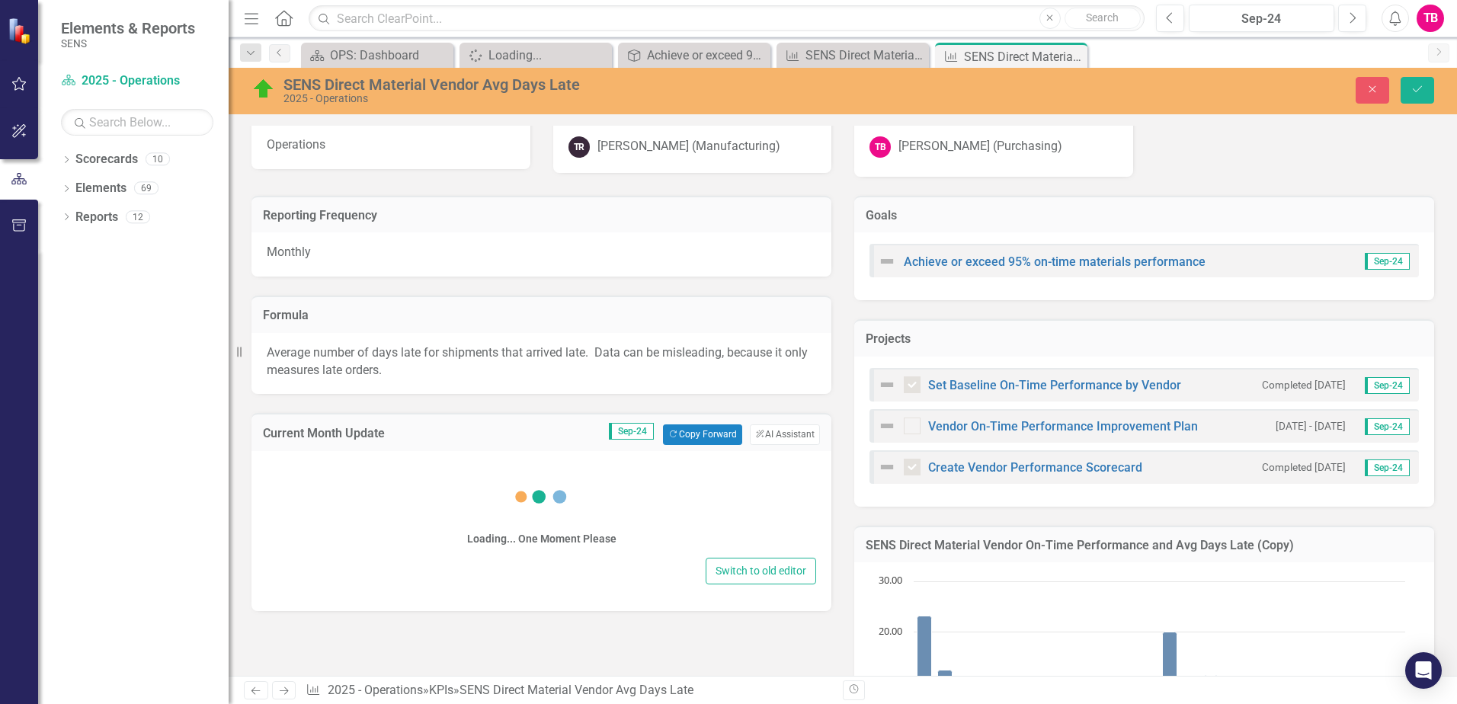 This screenshot has width=1457, height=704. What do you see at coordinates (542, 539) in the screenshot?
I see `div: Loading... One Moment Please` at bounding box center [542, 539].